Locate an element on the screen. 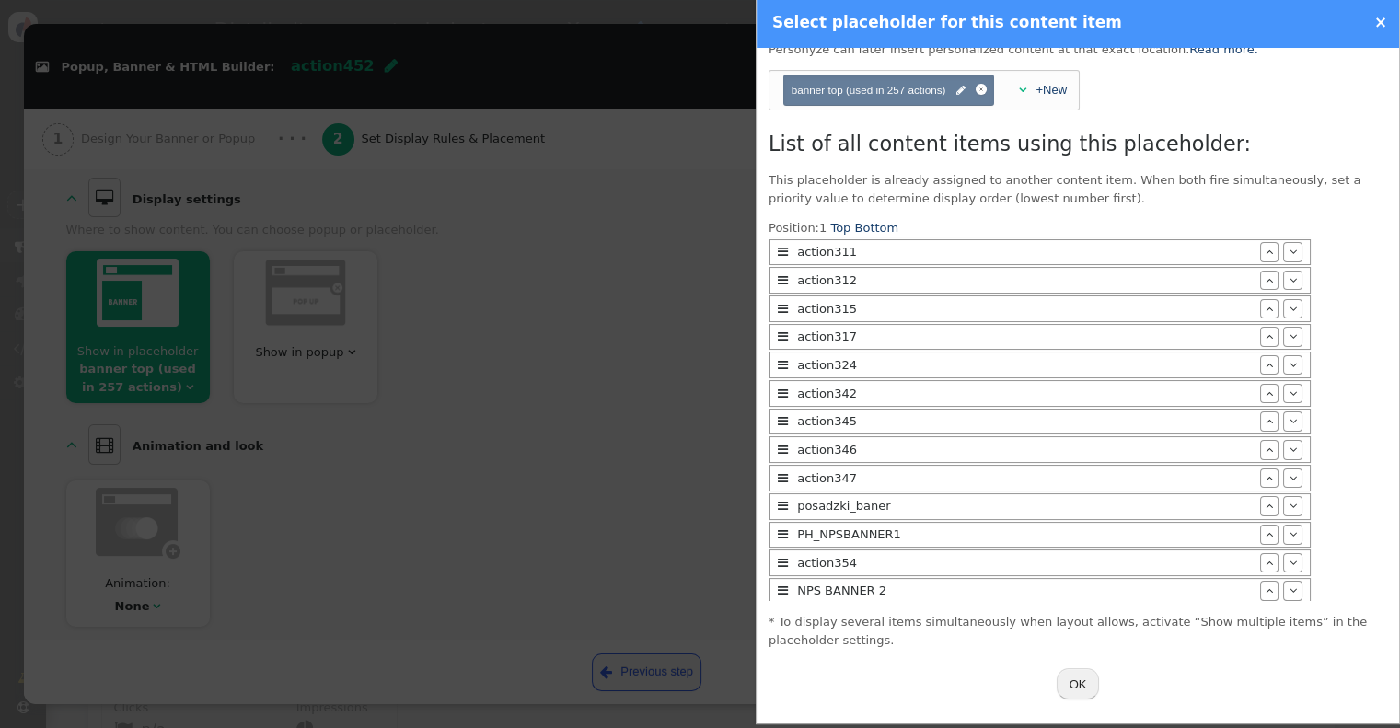 This screenshot has width=1400, height=728. div: action317 is located at coordinates (1026, 337).